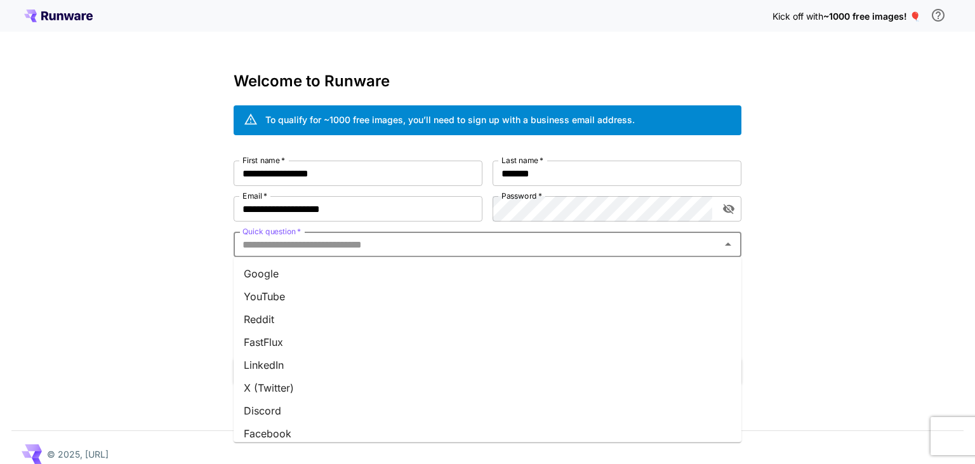 This screenshot has height=464, width=975. Describe the element at coordinates (488, 388) in the screenshot. I see `li: X (Twitter)` at that location.